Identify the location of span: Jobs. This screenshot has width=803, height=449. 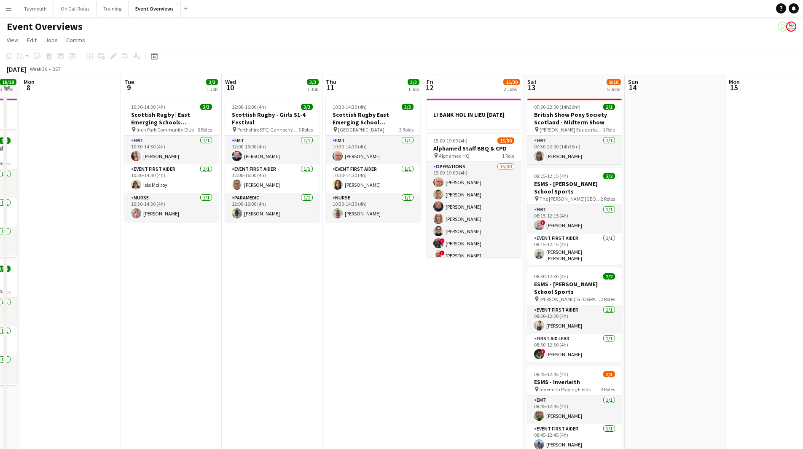
(51, 40).